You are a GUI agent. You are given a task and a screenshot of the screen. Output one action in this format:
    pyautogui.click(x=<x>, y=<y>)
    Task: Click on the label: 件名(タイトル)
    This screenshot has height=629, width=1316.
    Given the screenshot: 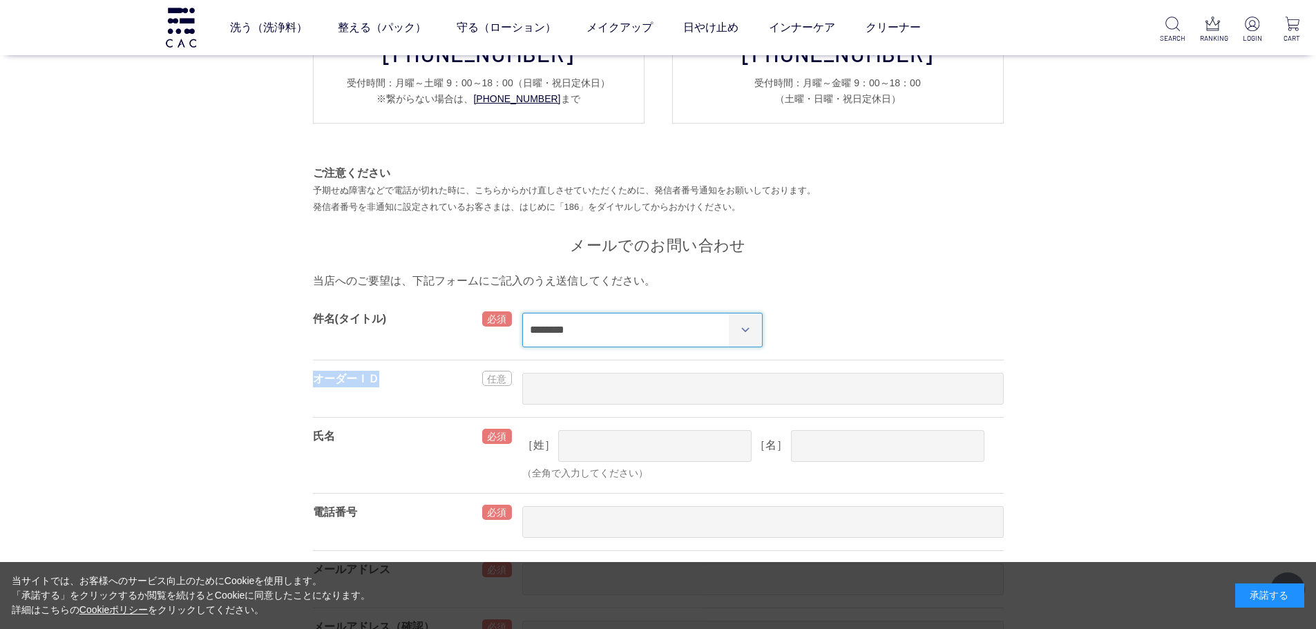 What is the action you would take?
    pyautogui.click(x=350, y=318)
    